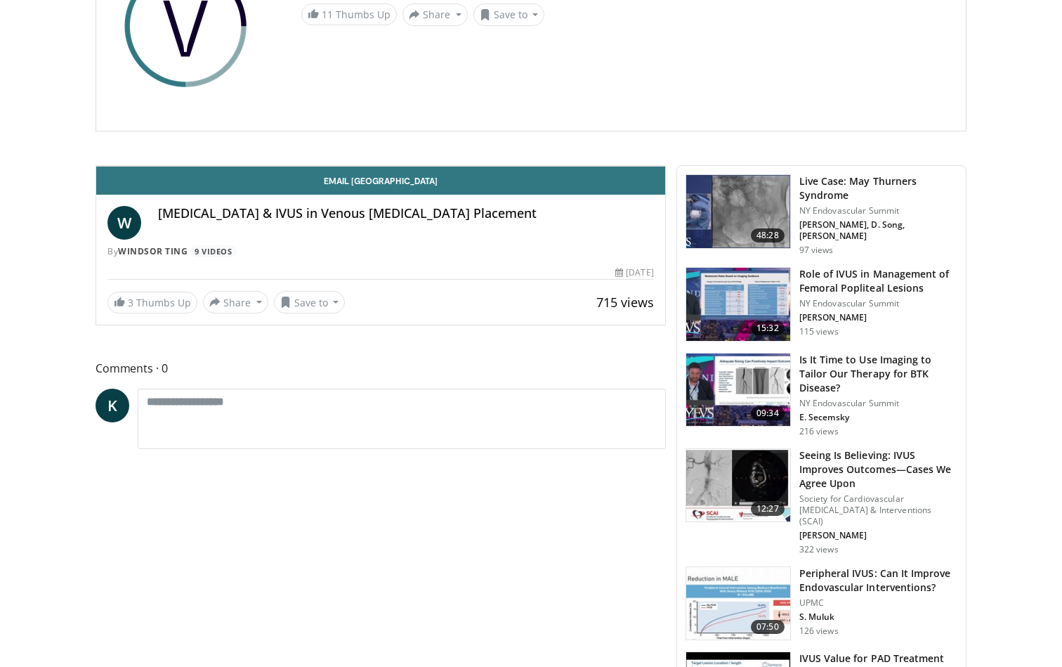 The width and height of the screenshot is (1062, 667). What do you see at coordinates (349, 14) in the screenshot?
I see `a: 11 Thumbs Up` at bounding box center [349, 14].